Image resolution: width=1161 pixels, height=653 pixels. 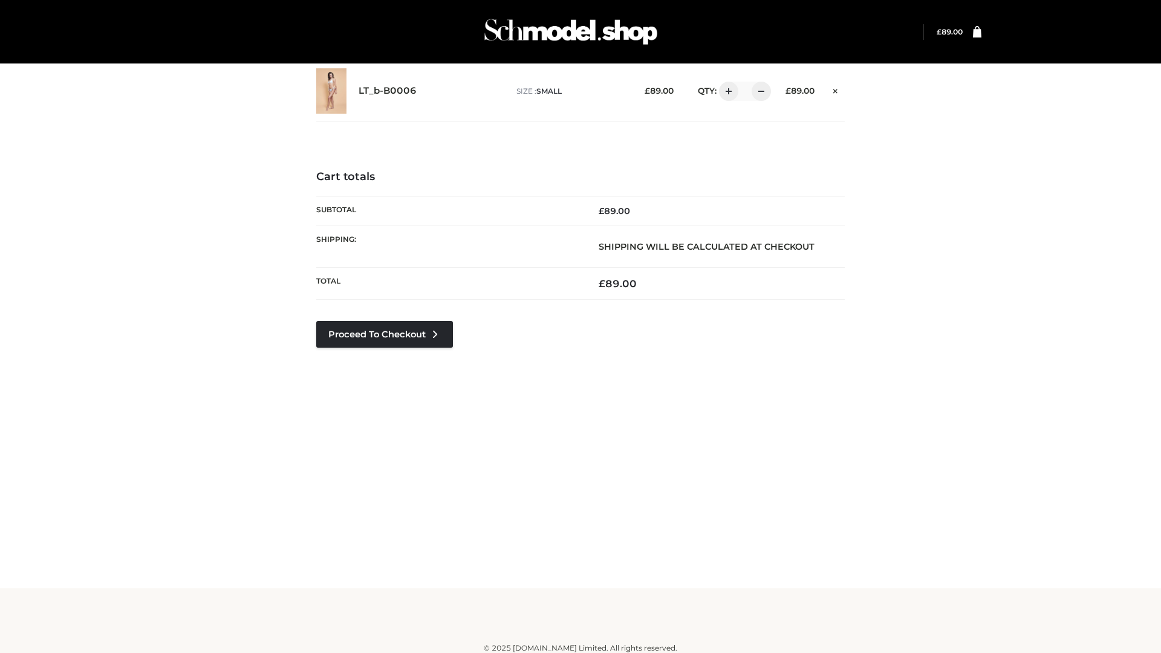 What do you see at coordinates (571, 91) in the screenshot?
I see `p: size :` at bounding box center [571, 91].